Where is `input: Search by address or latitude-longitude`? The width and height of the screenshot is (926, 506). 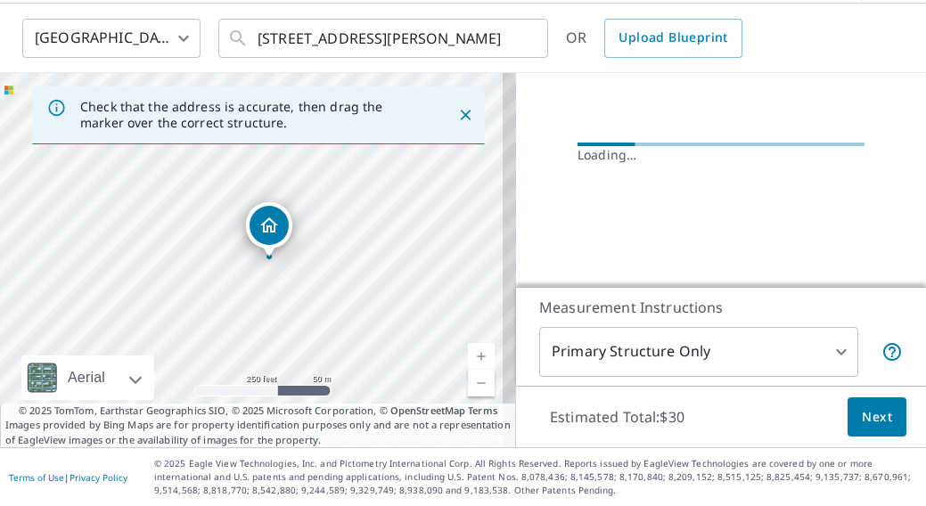
input: Search by address or latitude-longitude is located at coordinates (384, 38).